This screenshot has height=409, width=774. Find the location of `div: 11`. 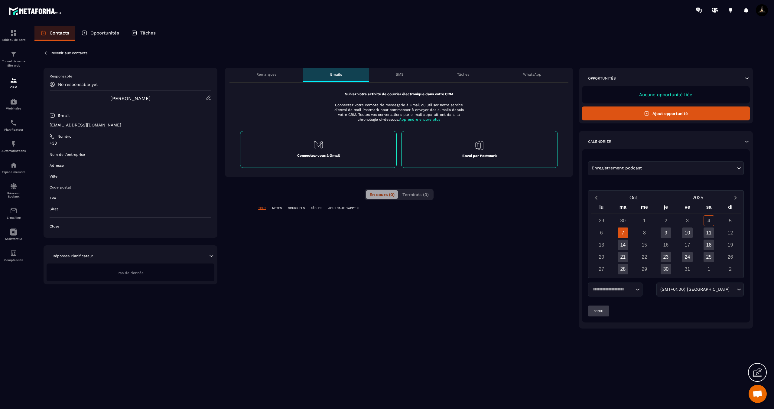

div: 11 is located at coordinates (709, 232).